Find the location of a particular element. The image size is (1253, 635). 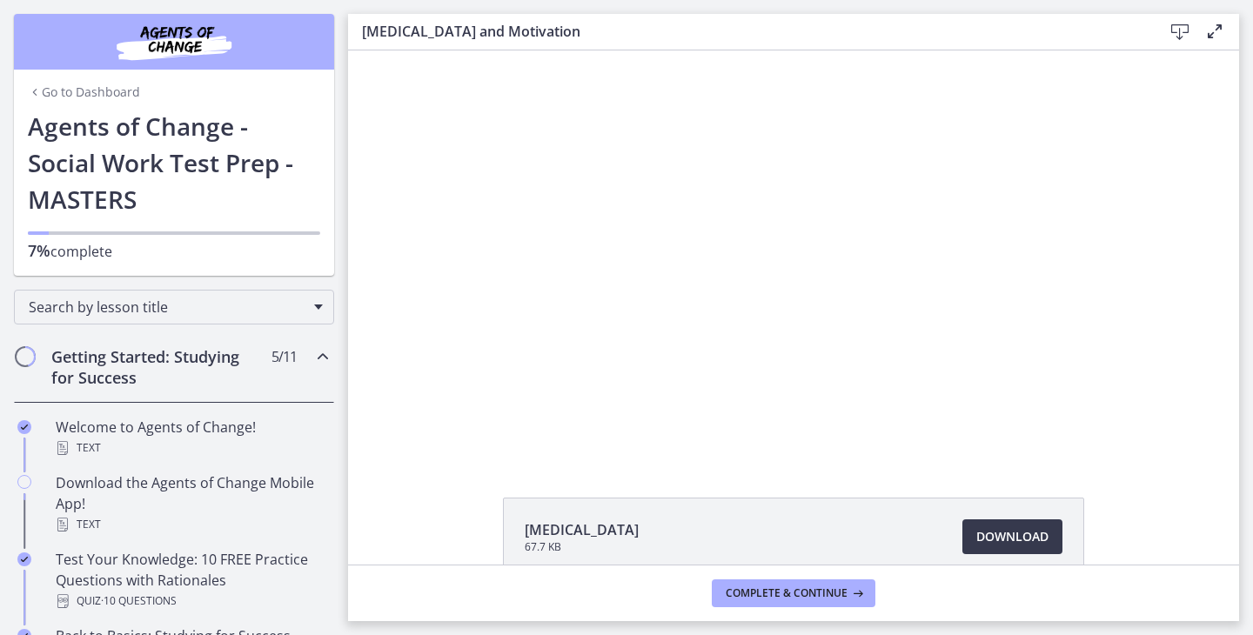

span: Complete & continue is located at coordinates (787, 594).